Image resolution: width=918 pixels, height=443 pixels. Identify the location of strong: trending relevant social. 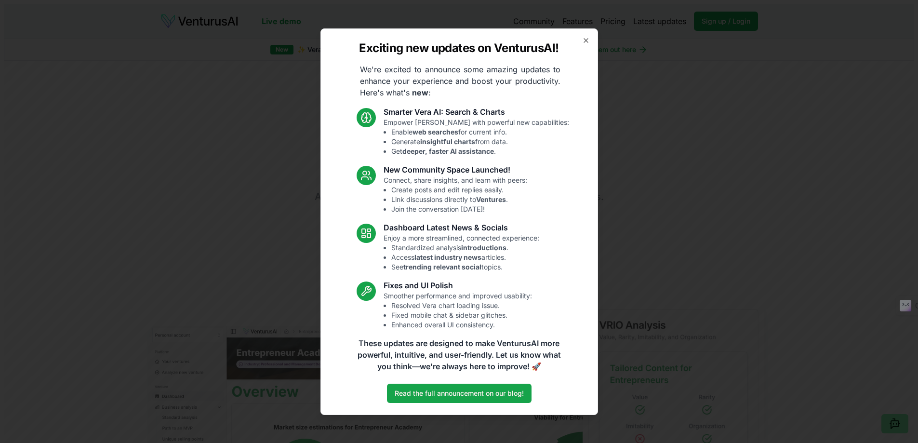
(442, 266).